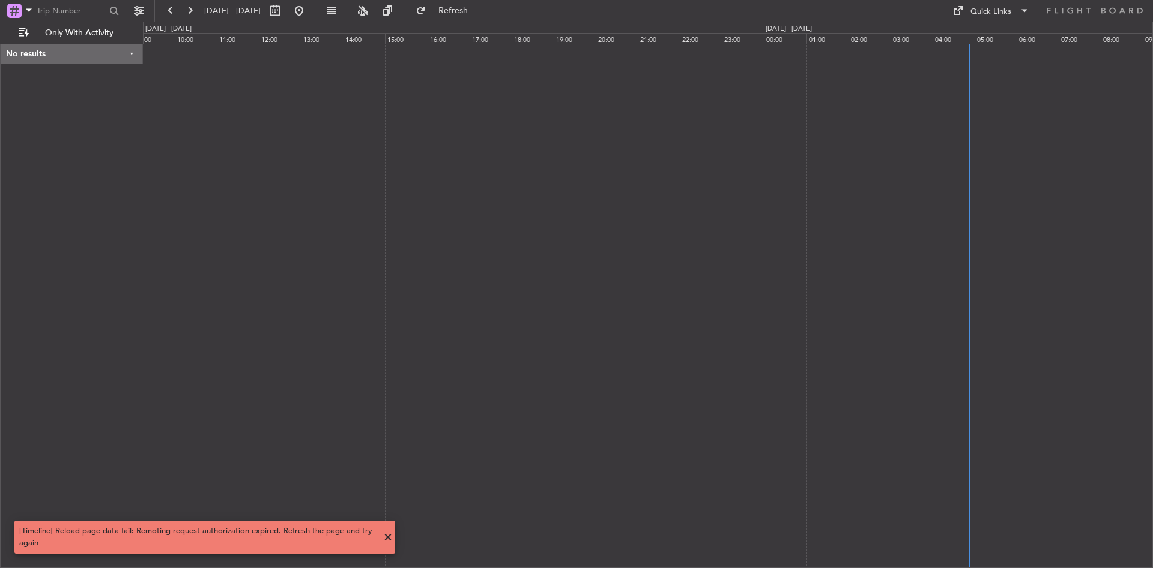 Image resolution: width=1153 pixels, height=568 pixels. Describe the element at coordinates (575, 38) in the screenshot. I see `div: 19:00` at that location.